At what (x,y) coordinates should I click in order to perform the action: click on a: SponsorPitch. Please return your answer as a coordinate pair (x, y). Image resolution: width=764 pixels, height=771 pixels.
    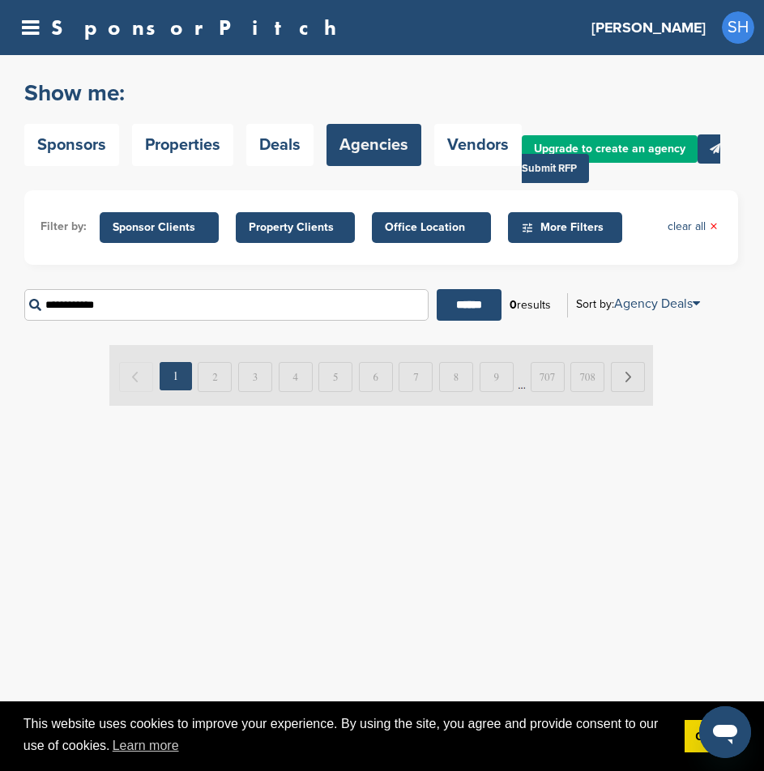
    Looking at the image, I should click on (198, 28).